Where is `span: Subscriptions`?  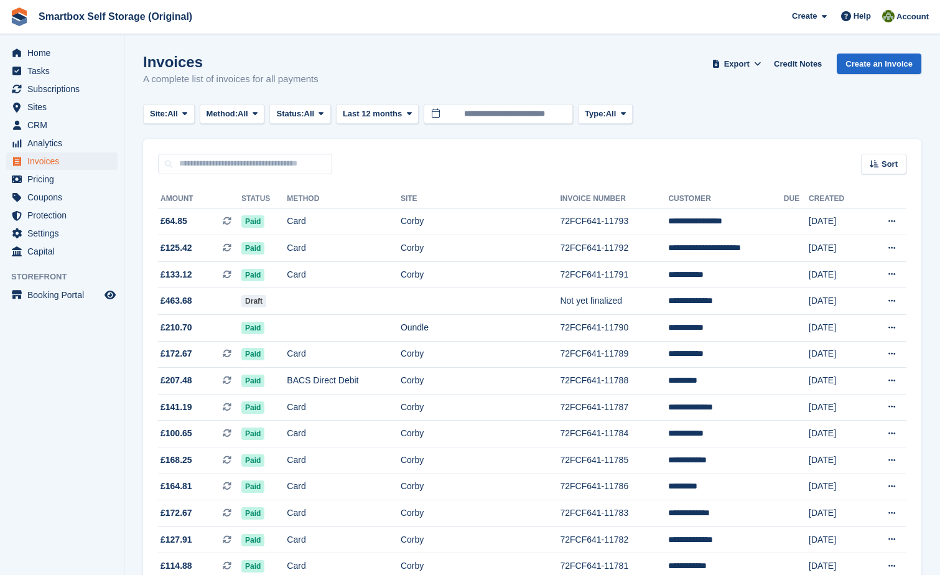
span: Subscriptions is located at coordinates (65, 89).